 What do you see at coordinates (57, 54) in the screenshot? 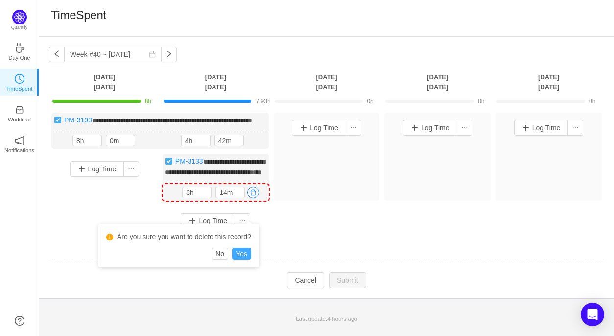
I see `button: icon: left` at bounding box center [57, 54].